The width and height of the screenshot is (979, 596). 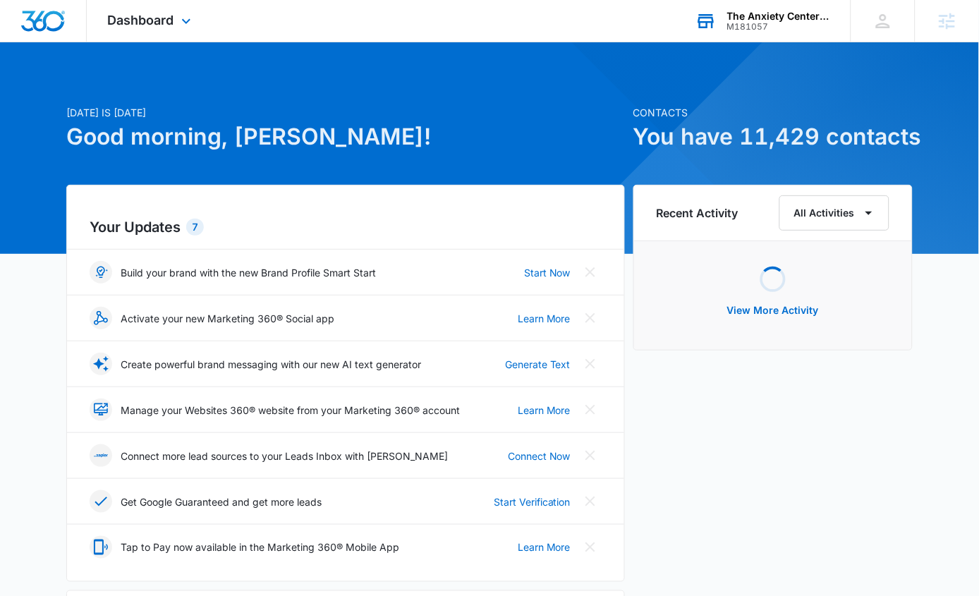 What do you see at coordinates (260, 548) in the screenshot?
I see `p: Tap to Pay now available in the Marketing 360® Mobile App` at bounding box center [260, 548].